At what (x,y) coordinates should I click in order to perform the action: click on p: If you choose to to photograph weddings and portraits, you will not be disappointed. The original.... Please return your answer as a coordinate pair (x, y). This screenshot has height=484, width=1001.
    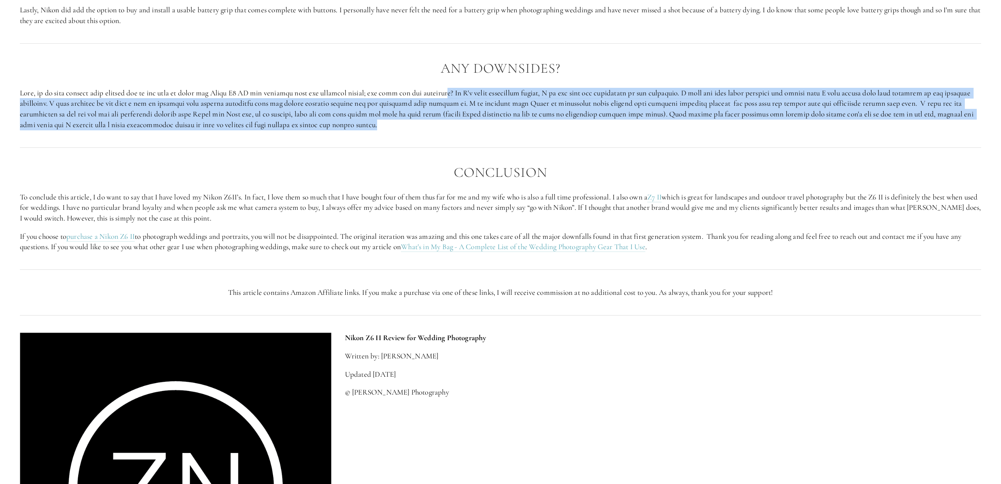
    Looking at the image, I should click on (500, 242).